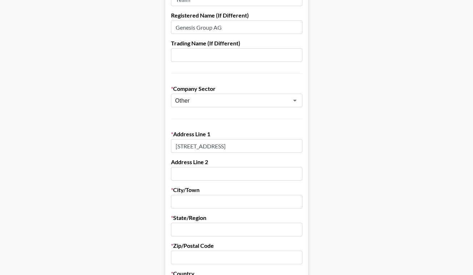 The height and width of the screenshot is (275, 473). What do you see at coordinates (237, 15) in the screenshot?
I see `label: Registered Name (If Different)` at bounding box center [237, 15].